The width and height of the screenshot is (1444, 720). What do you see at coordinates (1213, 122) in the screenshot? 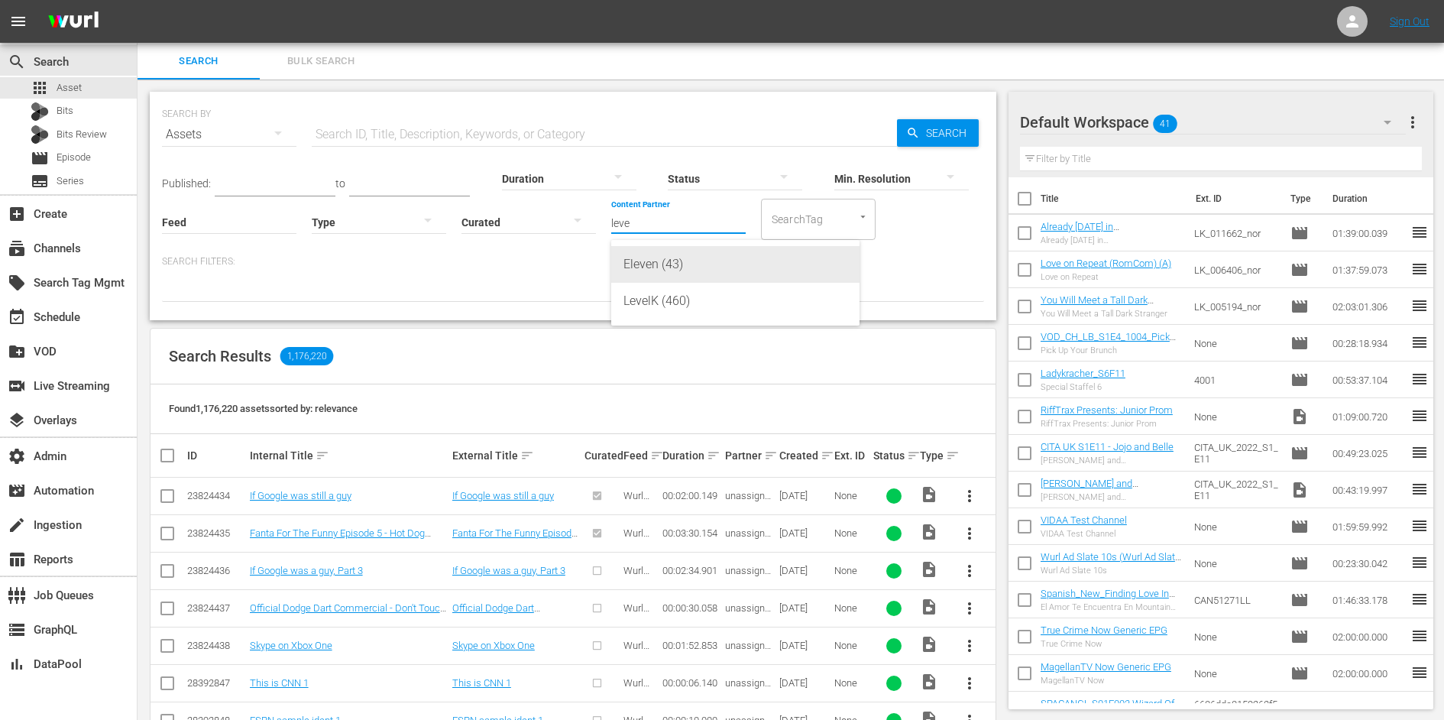
I see `div: Default Workspace` at bounding box center [1213, 122].